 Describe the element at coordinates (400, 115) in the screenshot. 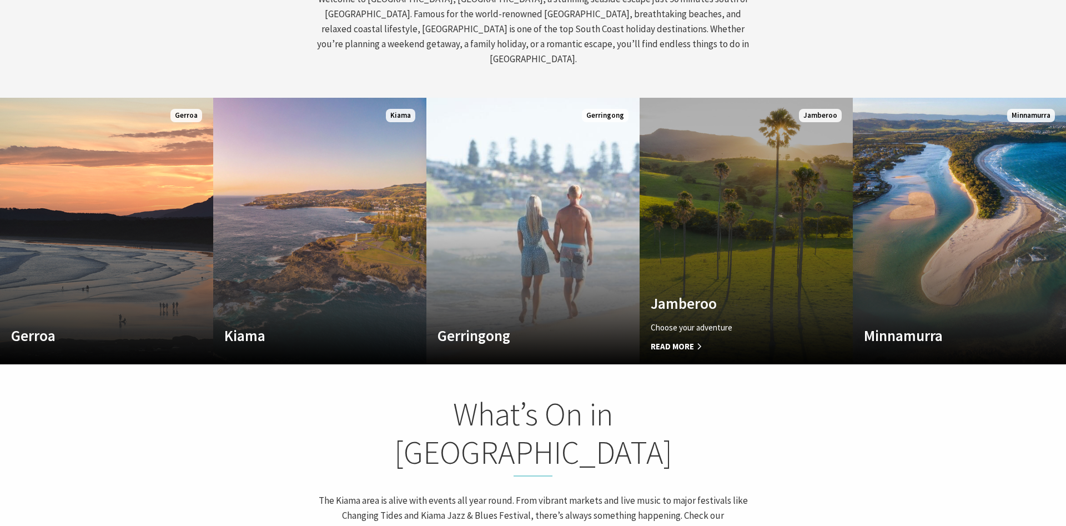

I see `span: Kiama` at that location.